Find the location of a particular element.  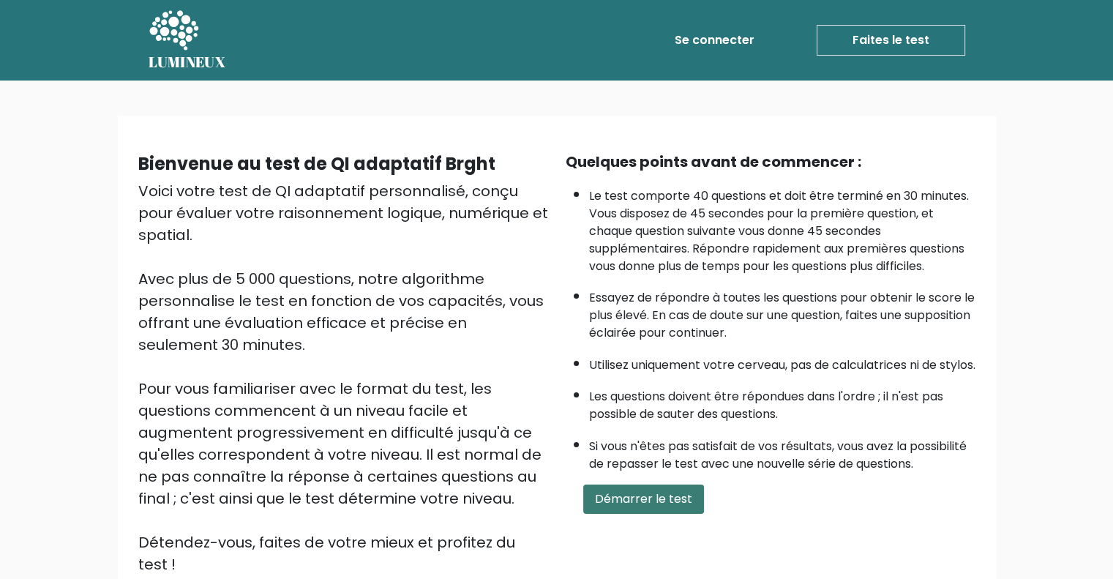

font: Pour vous familiariser avec le format du test, les questions commencent à un niveau facile et aug... is located at coordinates (339, 443).